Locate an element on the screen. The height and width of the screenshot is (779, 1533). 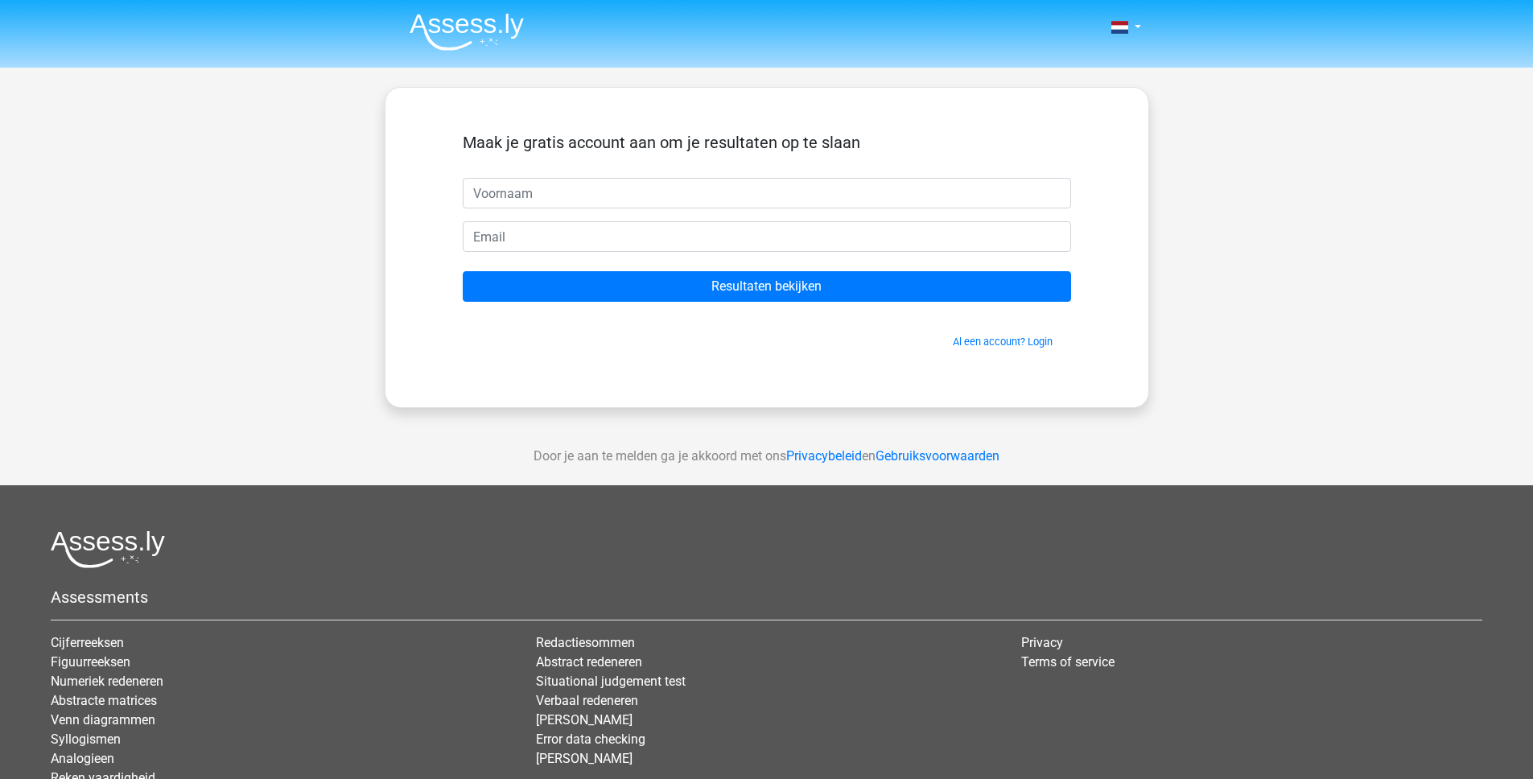
a: Cijferreeksen is located at coordinates (87, 642).